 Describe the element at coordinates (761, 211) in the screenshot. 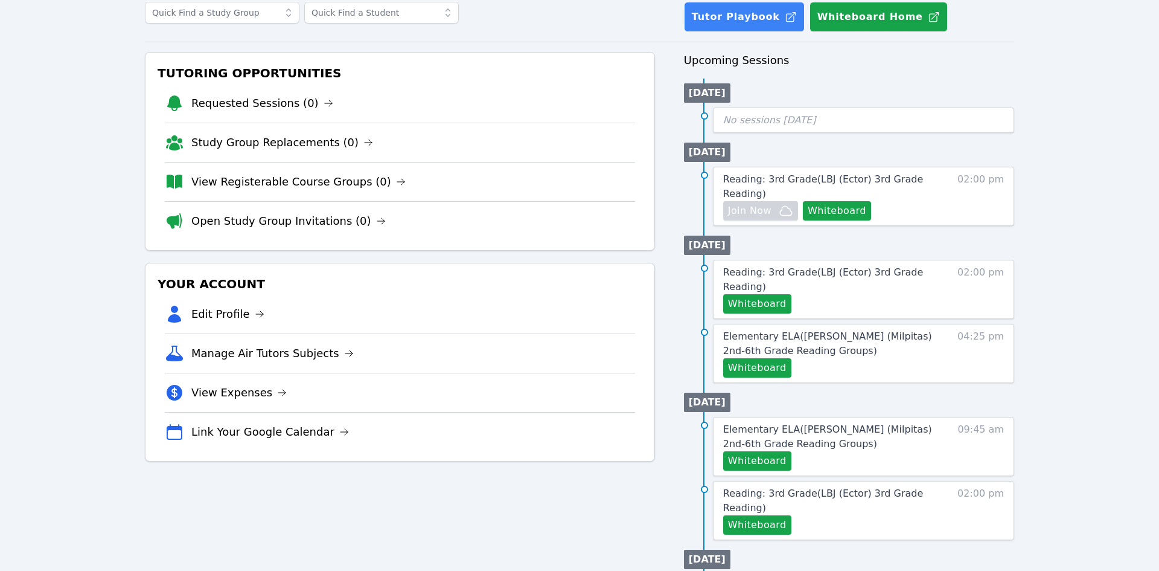

I see `button: Join Now` at that location.